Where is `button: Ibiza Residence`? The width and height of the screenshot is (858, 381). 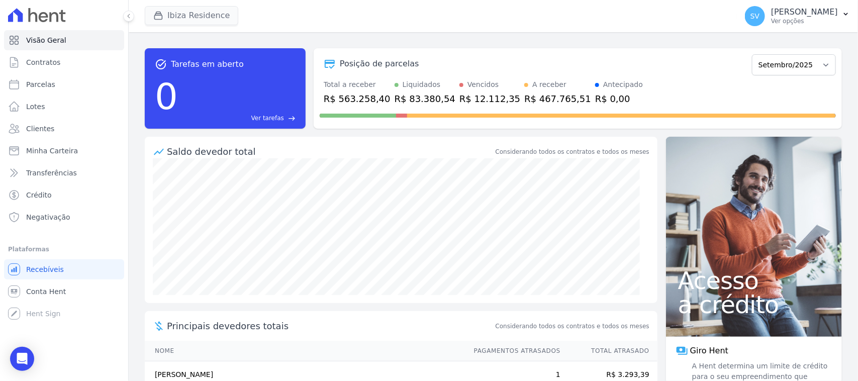 button: Ibiza Residence is located at coordinates (192, 16).